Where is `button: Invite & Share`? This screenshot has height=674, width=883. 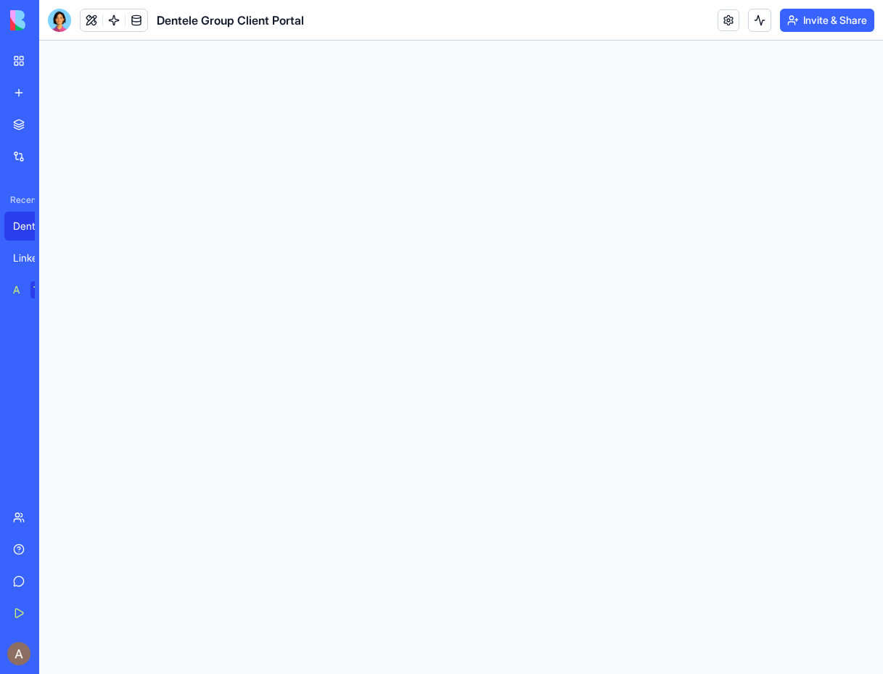 button: Invite & Share is located at coordinates (827, 20).